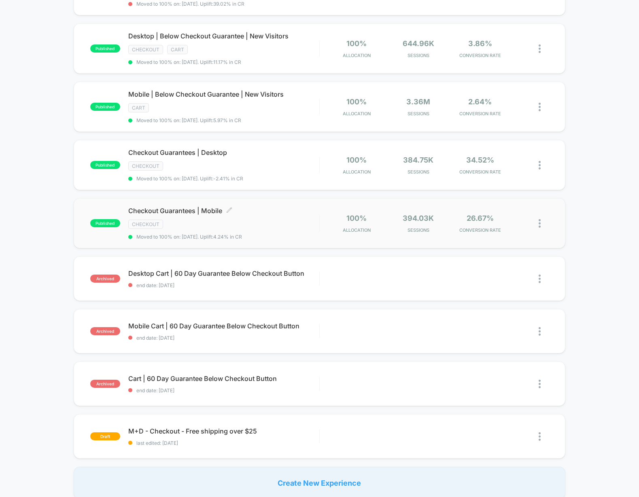 The image size is (639, 497). What do you see at coordinates (480, 160) in the screenshot?
I see `span: 34.52%` at bounding box center [480, 160].